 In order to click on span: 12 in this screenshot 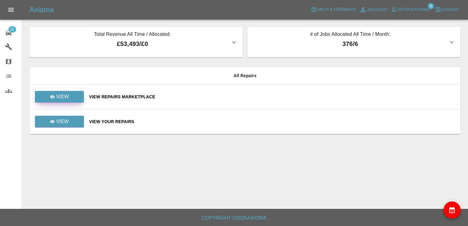, I will do `click(12, 29)`.